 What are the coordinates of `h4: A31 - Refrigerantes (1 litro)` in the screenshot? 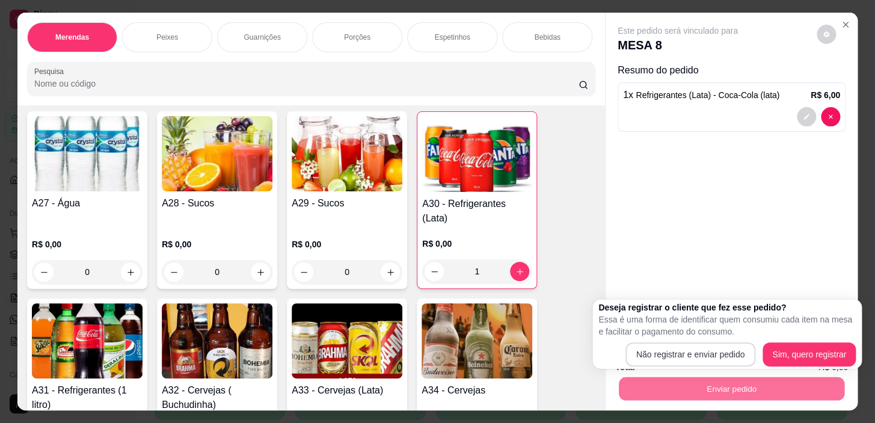 It's located at (87, 397).